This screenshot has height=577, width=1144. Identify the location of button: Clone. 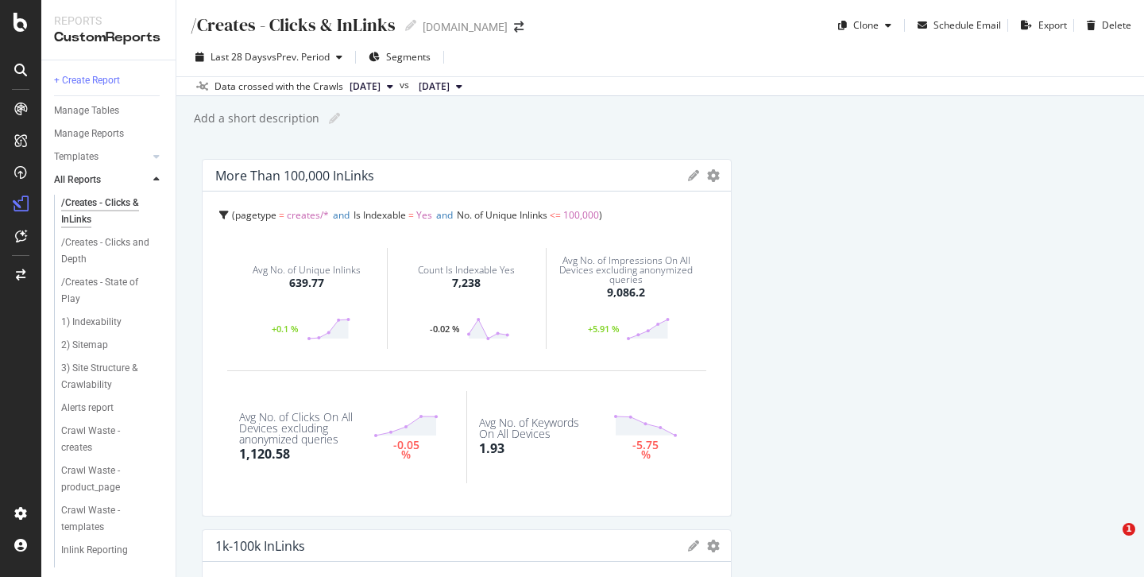
(864, 25).